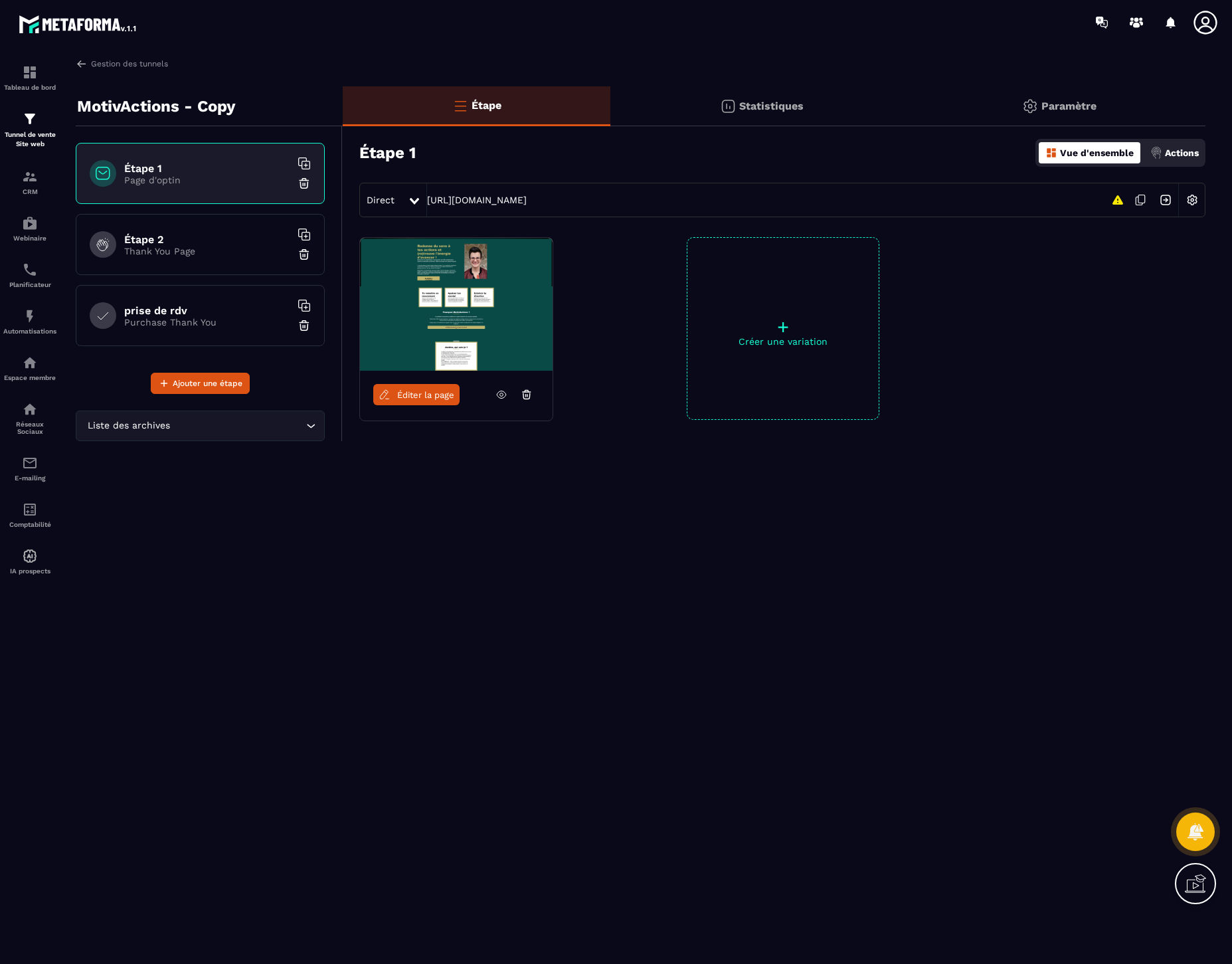  Describe the element at coordinates (387, 153) in the screenshot. I see `h3: Étape 1` at that location.